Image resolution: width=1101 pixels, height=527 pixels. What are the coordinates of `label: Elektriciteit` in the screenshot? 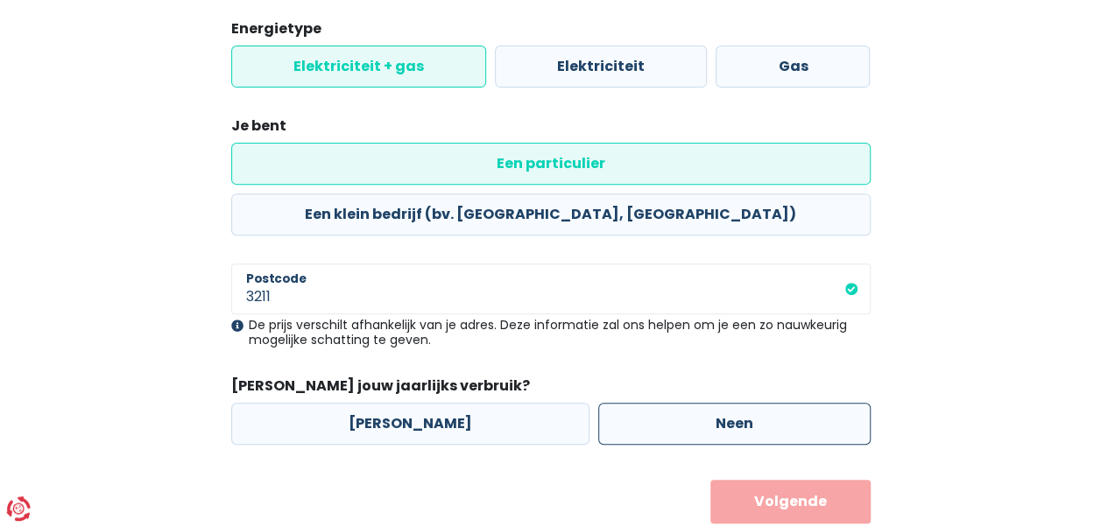 It's located at (601, 67).